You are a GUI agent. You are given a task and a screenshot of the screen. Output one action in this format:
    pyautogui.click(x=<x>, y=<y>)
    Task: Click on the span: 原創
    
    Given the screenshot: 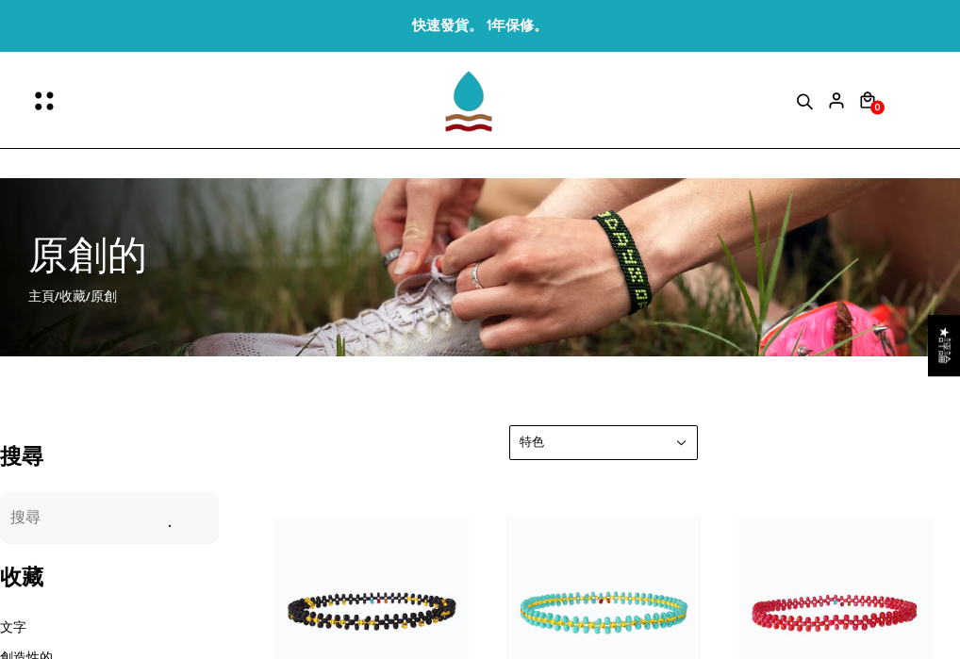 What is the action you would take?
    pyautogui.click(x=104, y=296)
    